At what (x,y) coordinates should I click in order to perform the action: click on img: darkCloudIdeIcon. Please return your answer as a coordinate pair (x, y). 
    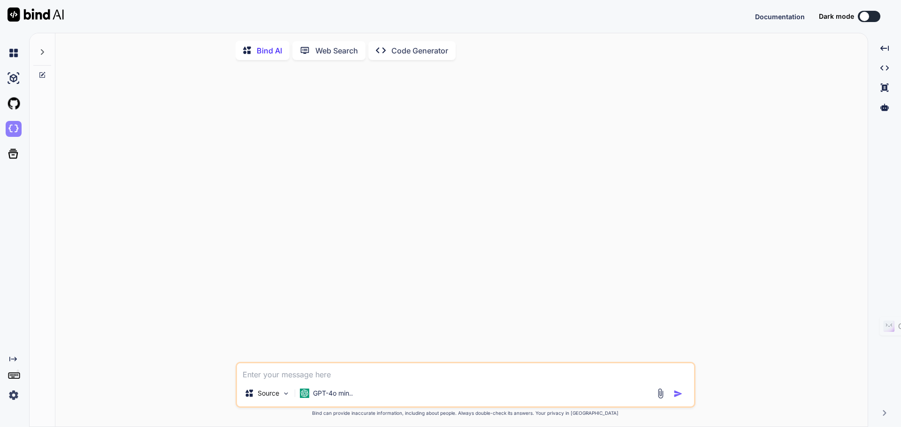
    Looking at the image, I should click on (14, 129).